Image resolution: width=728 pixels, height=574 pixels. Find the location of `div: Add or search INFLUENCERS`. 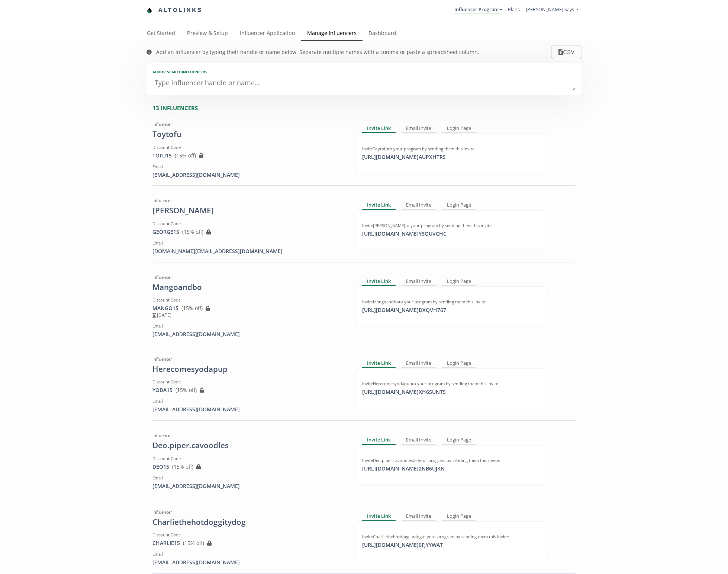

div: Add or search INFLUENCERS is located at coordinates (364, 72).